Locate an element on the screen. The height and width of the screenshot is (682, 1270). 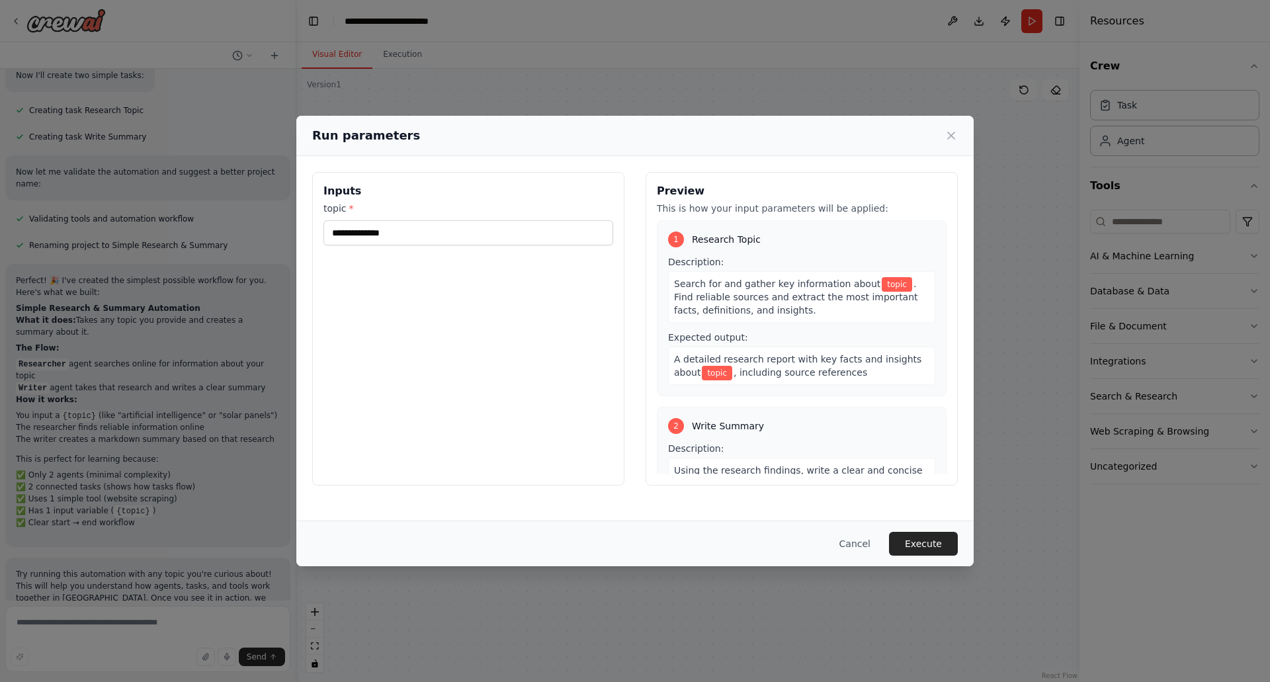
span: A detailed research report with key facts and insights about is located at coordinates (798, 366).